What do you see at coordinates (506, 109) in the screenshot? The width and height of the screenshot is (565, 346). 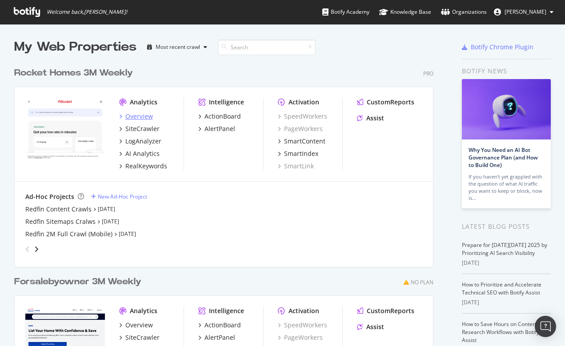 I see `img: Why You Need an AI Bot Governance Plan (and How to Build One)` at bounding box center [506, 109].